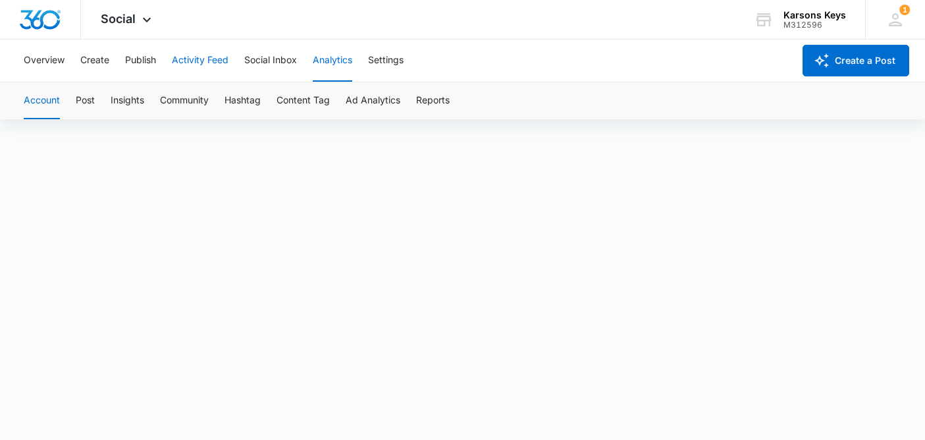  What do you see at coordinates (200, 61) in the screenshot?
I see `button: Activity Feed` at bounding box center [200, 61].